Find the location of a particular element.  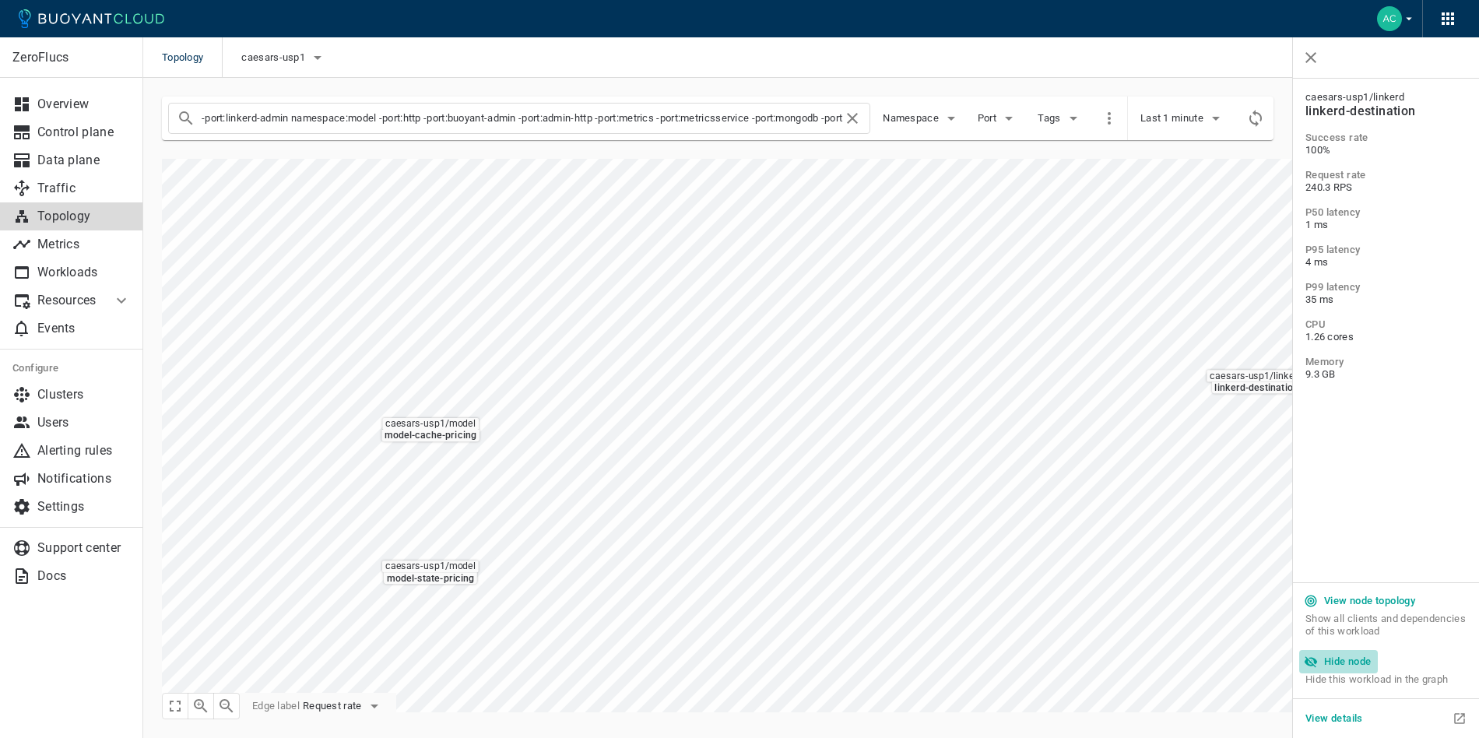

h5: Request rate is located at coordinates (1386, 175).